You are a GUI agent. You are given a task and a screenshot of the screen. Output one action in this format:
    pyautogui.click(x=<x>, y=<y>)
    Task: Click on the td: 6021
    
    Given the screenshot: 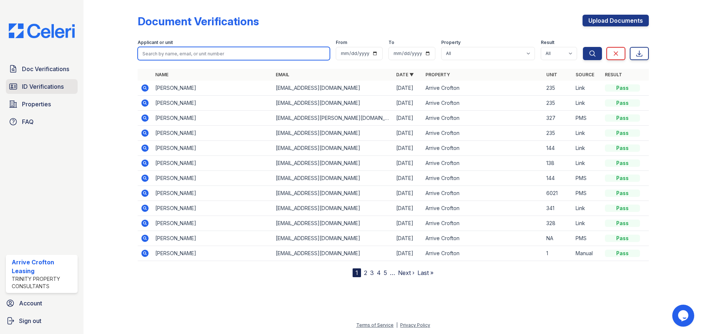 What is the action you would take?
    pyautogui.click(x=558, y=193)
    